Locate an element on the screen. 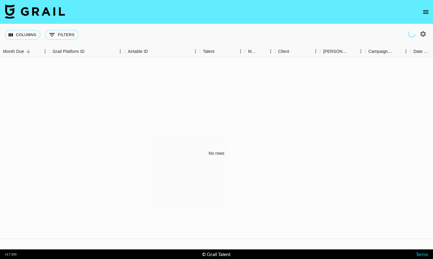 The width and height of the screenshot is (433, 259). div: Booker is located at coordinates (343, 51).